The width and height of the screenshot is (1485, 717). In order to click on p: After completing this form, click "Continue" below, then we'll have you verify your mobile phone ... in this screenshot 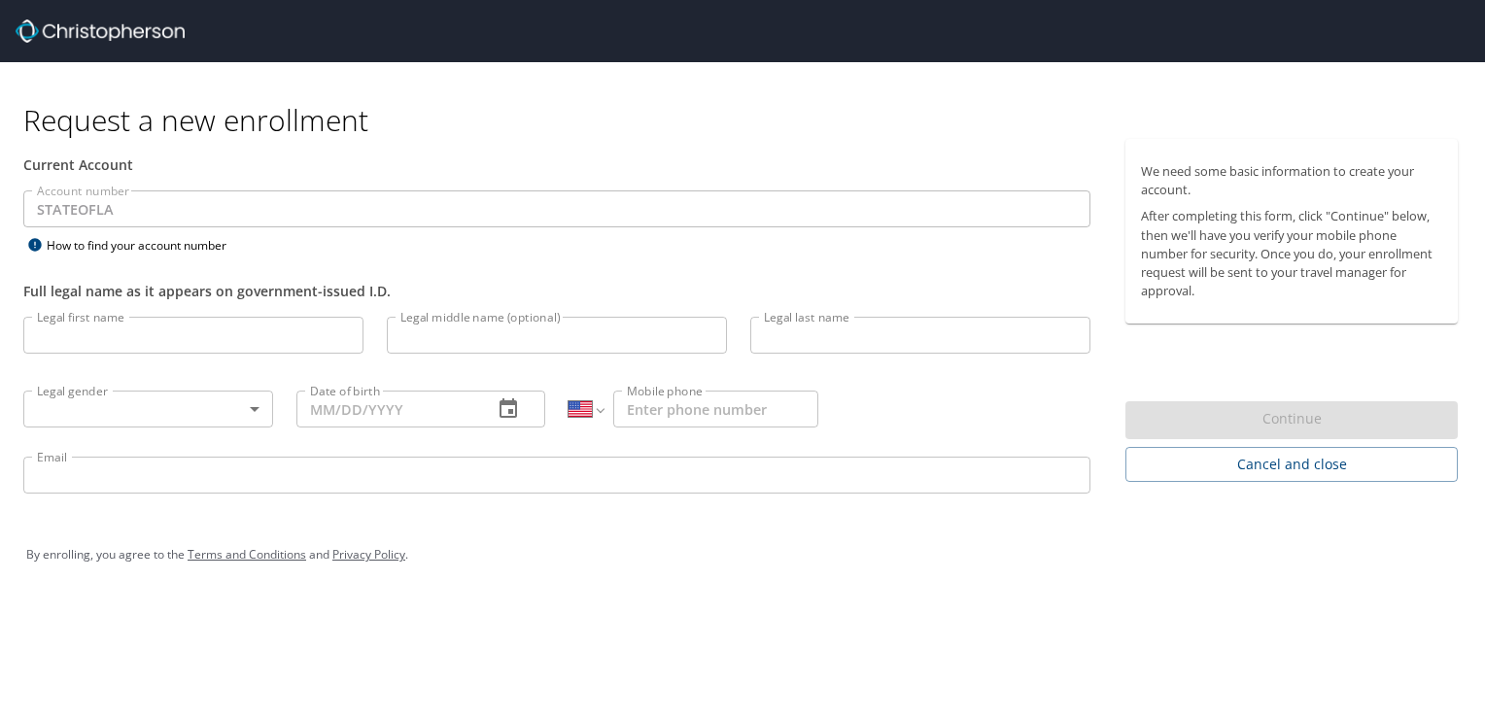, I will do `click(1292, 254)`.